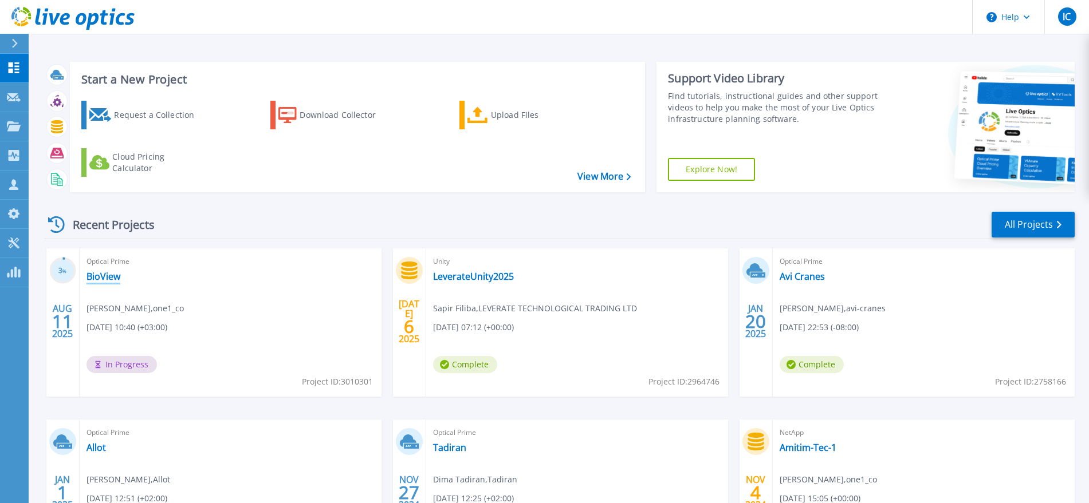  I want to click on a: Allot, so click(96, 448).